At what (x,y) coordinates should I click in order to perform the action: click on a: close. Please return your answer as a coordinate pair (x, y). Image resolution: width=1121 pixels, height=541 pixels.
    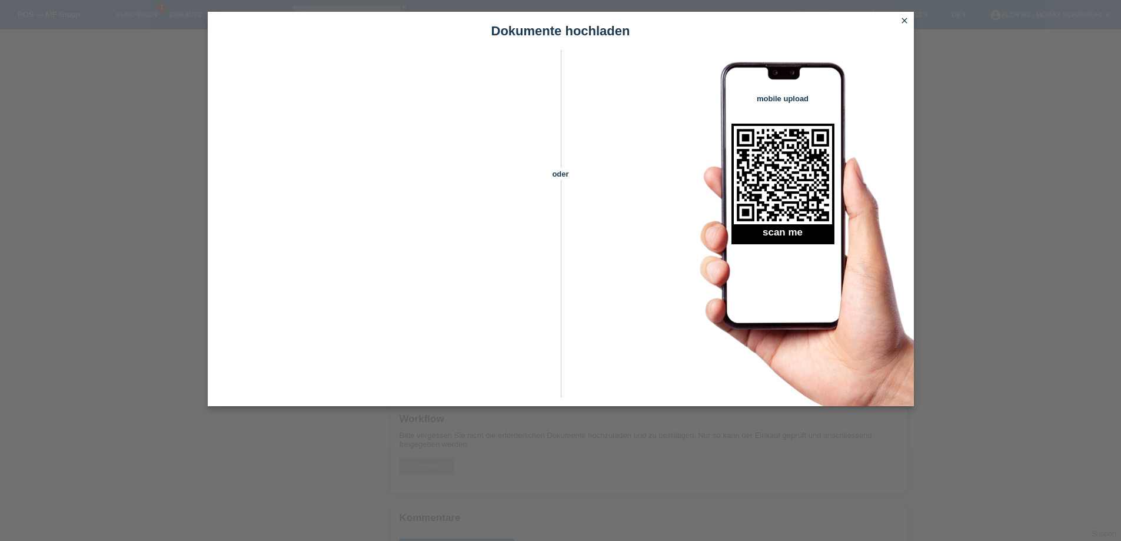
    Looking at the image, I should click on (904, 21).